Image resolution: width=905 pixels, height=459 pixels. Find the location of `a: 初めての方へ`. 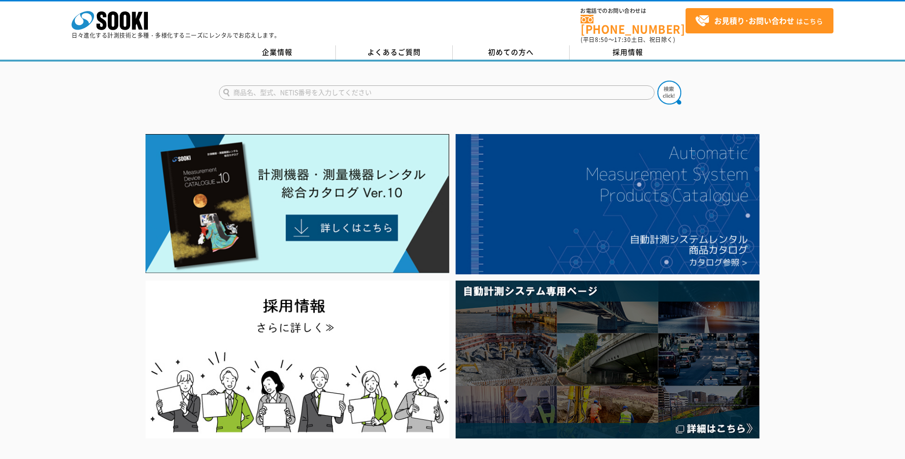

a: 初めての方へ is located at coordinates (511, 52).